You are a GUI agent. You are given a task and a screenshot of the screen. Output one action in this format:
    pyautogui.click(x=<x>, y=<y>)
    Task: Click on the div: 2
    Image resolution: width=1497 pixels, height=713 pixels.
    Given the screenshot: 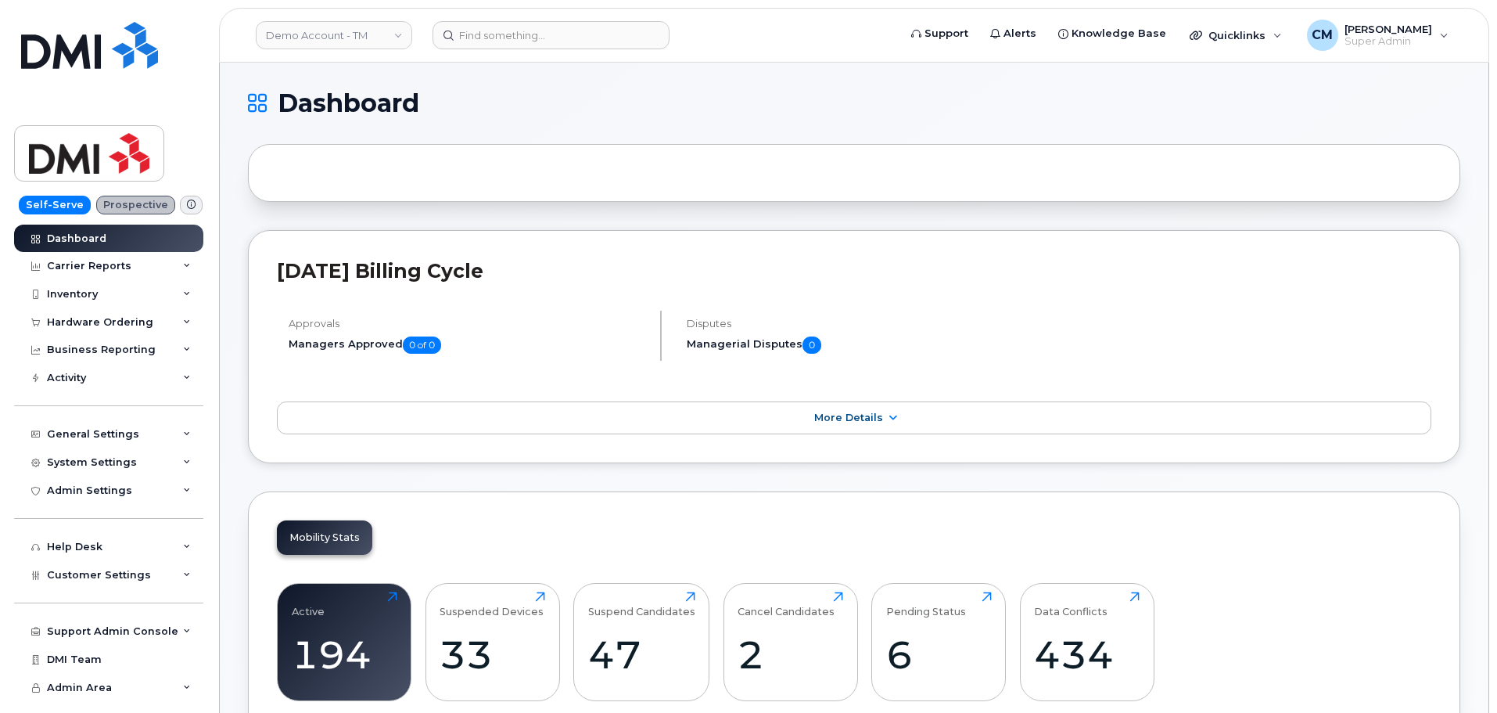 What is the action you would take?
    pyautogui.click(x=790, y=654)
    